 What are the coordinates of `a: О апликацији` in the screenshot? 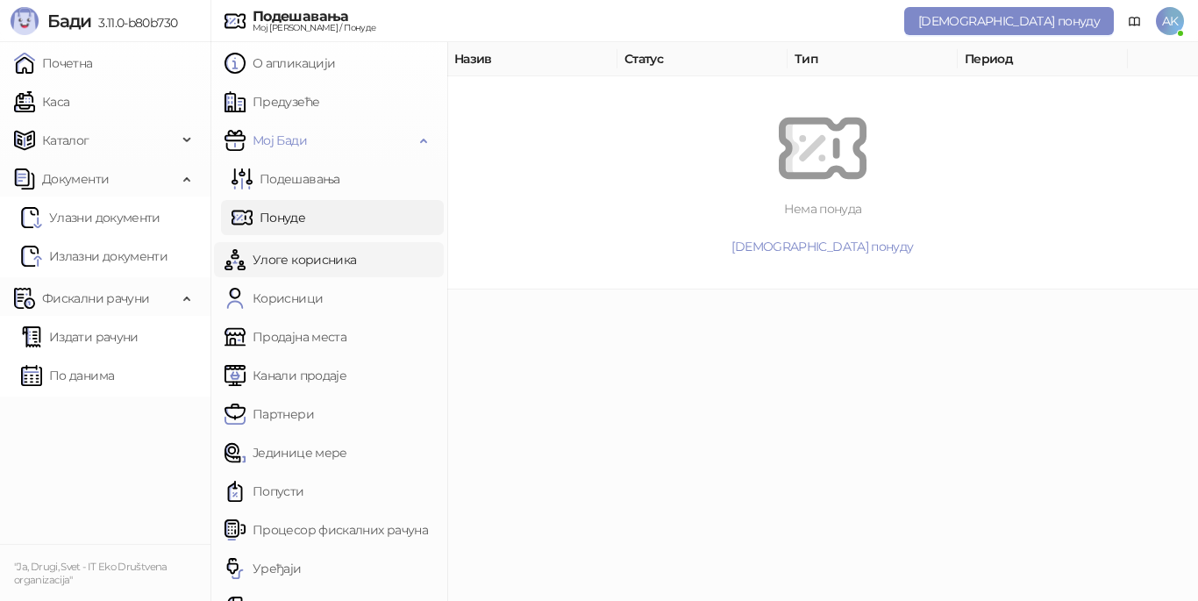 It's located at (280, 63).